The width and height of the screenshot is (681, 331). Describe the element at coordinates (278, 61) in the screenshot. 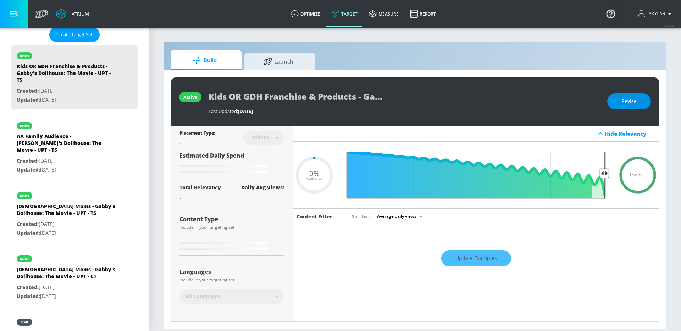

I see `span: Launch` at that location.